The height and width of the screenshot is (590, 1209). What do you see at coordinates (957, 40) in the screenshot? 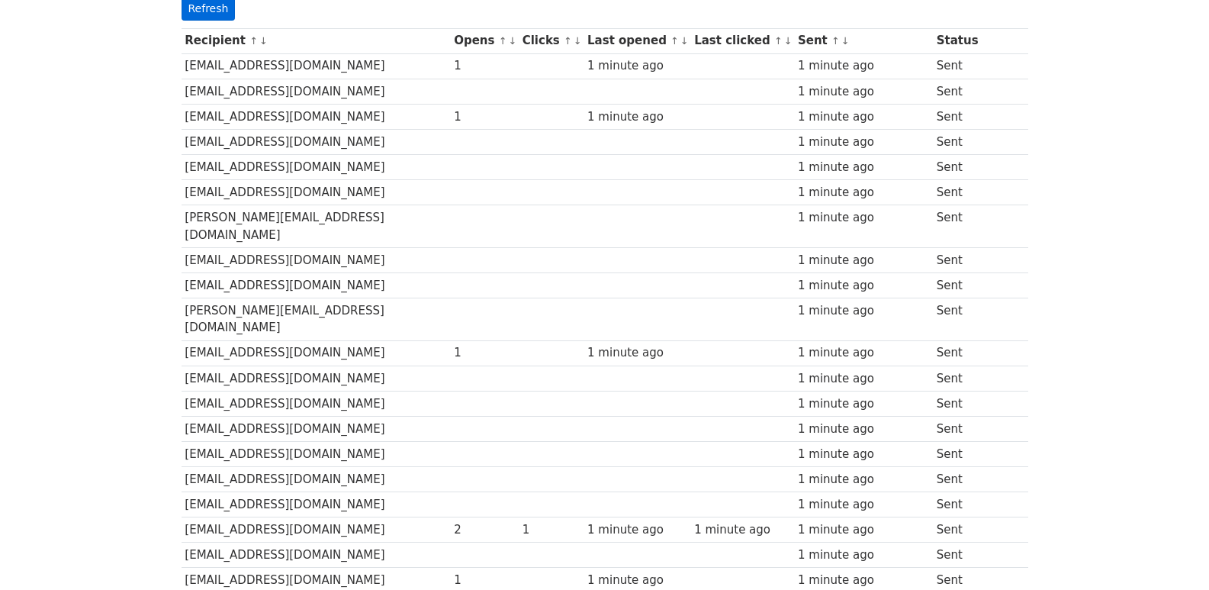
I see `th: Status` at bounding box center [957, 40].